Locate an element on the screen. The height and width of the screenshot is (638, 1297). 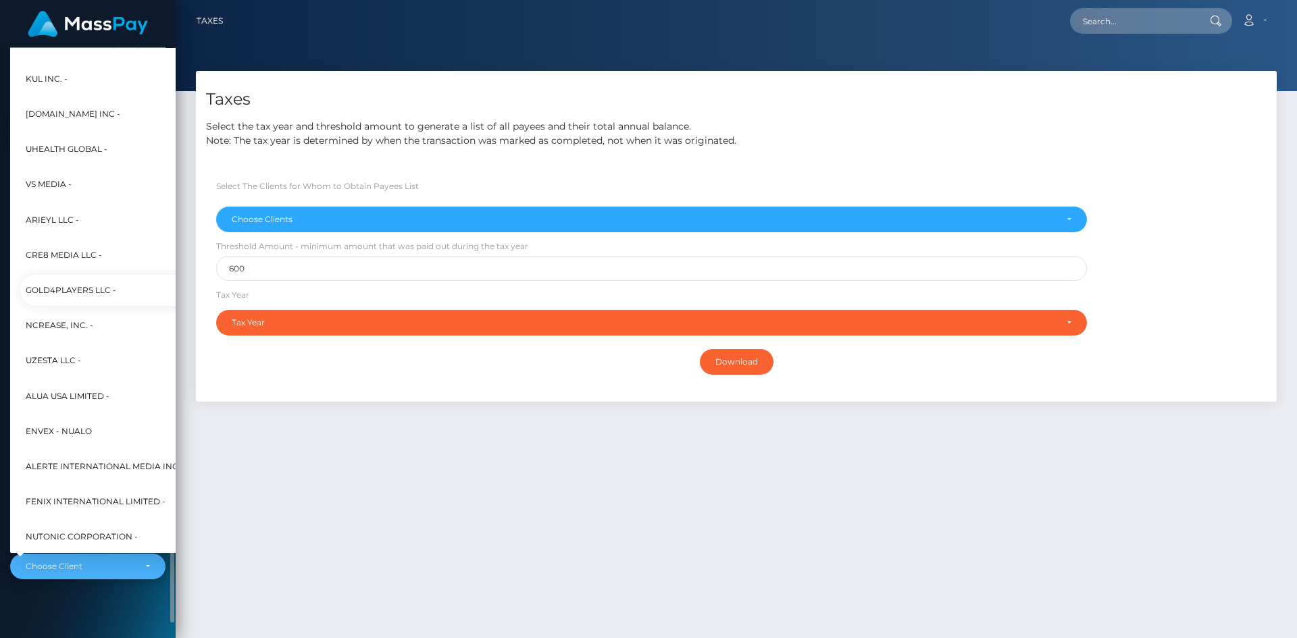
span: Alerte International Media Inc. - StripperFans is located at coordinates (139, 467).